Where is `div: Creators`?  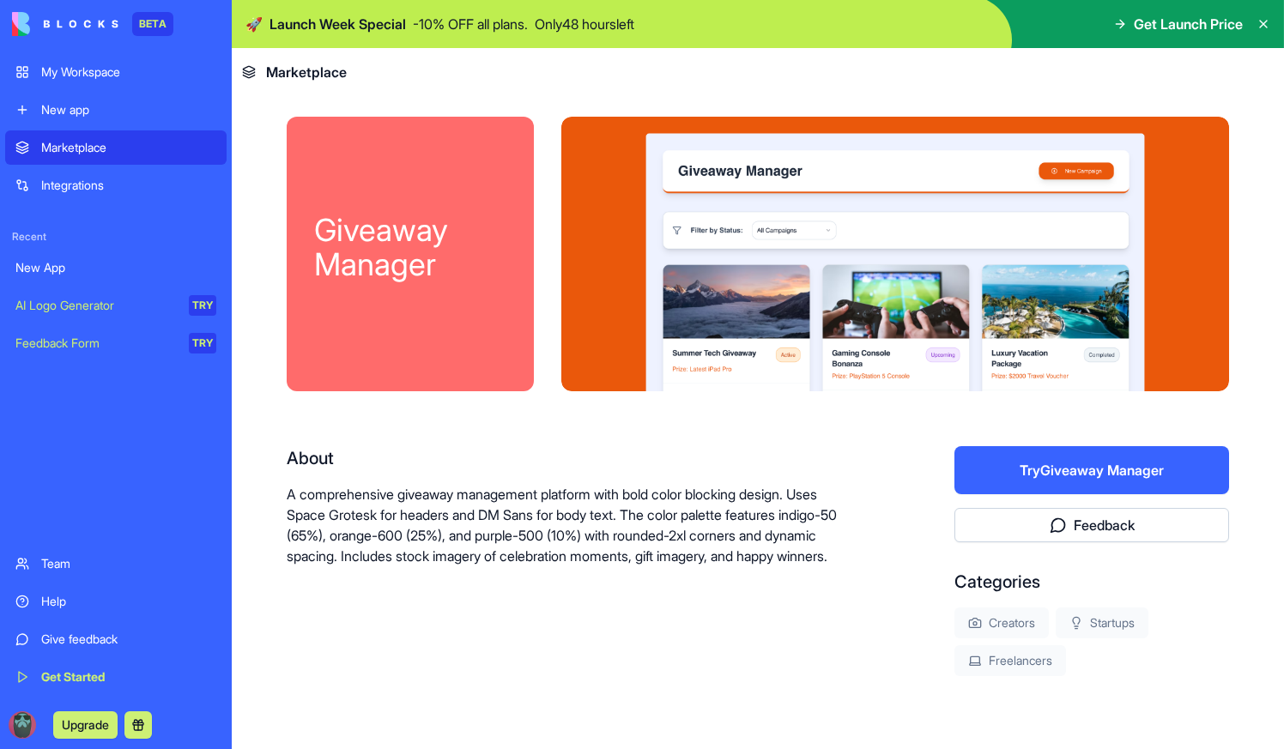 div: Creators is located at coordinates (1001, 623).